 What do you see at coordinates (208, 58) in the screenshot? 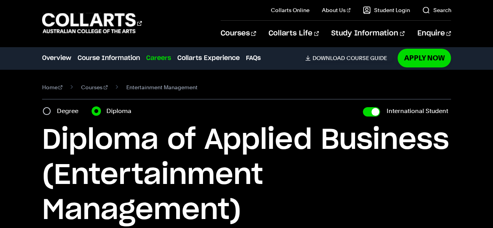
I see `a: Collarts Experience` at bounding box center [208, 58].